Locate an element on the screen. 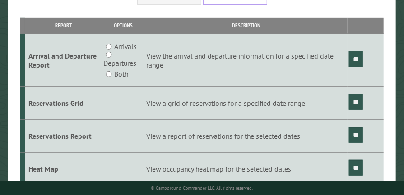 This screenshot has height=195, width=404. td: View the arrival and departure information for a specified date range is located at coordinates (246, 60).